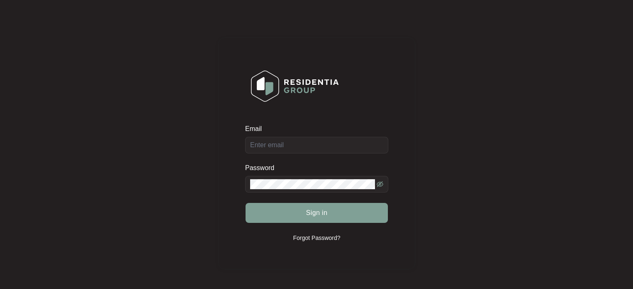  I want to click on input: Email, so click(317, 145).